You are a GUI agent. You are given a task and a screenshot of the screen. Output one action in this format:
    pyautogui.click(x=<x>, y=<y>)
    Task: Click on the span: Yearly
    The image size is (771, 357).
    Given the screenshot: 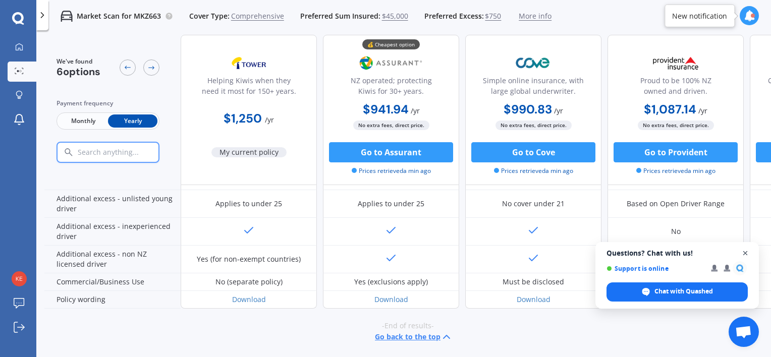 What is the action you would take?
    pyautogui.click(x=133, y=121)
    